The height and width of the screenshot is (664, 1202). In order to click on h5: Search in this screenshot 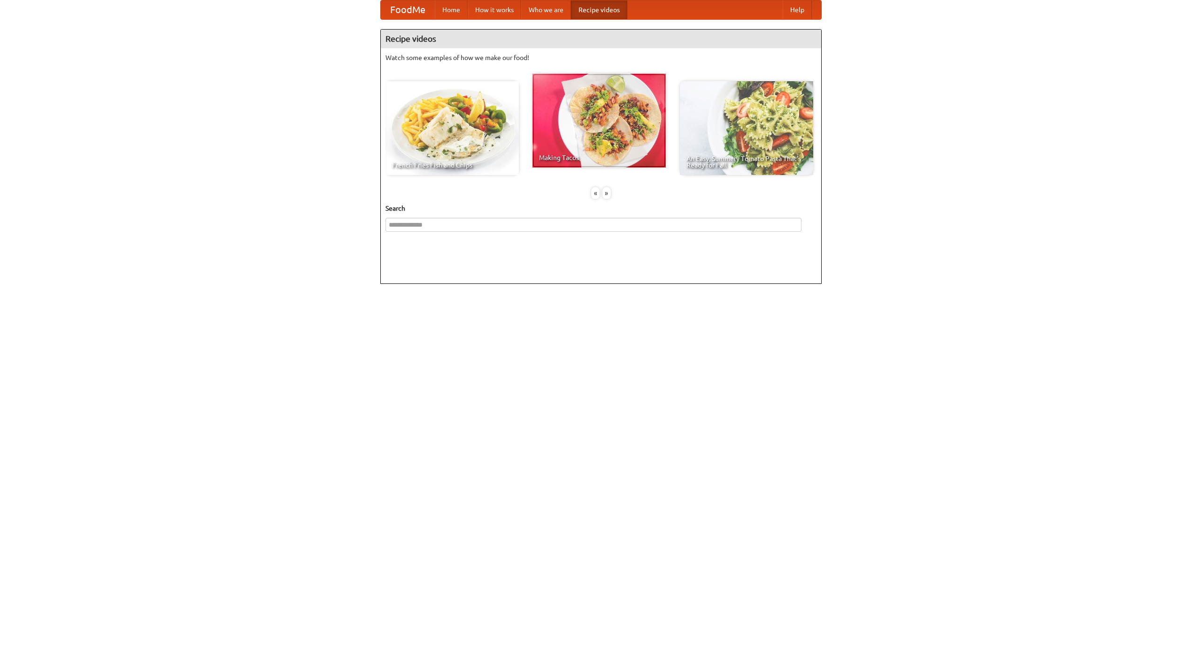, I will do `click(601, 208)`.